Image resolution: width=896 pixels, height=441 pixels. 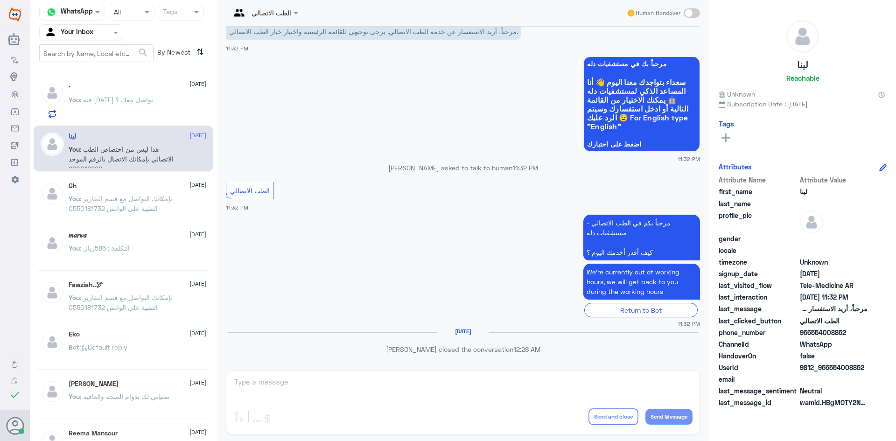 What do you see at coordinates (121, 159) in the screenshot?
I see `span: : هذا ليس من اختصاص الطب الاتصالي بإمكانك الاتصال بالرقم الموحد : 920012222` at bounding box center [121, 159].